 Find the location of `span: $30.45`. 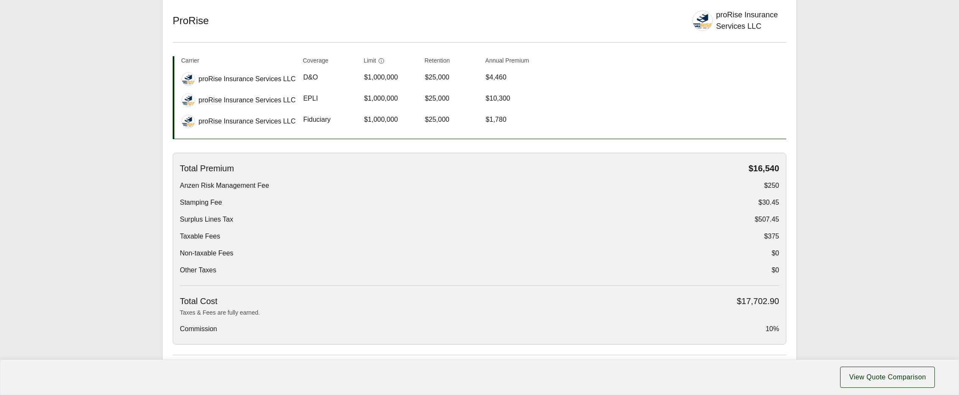

span: $30.45 is located at coordinates (768, 203).